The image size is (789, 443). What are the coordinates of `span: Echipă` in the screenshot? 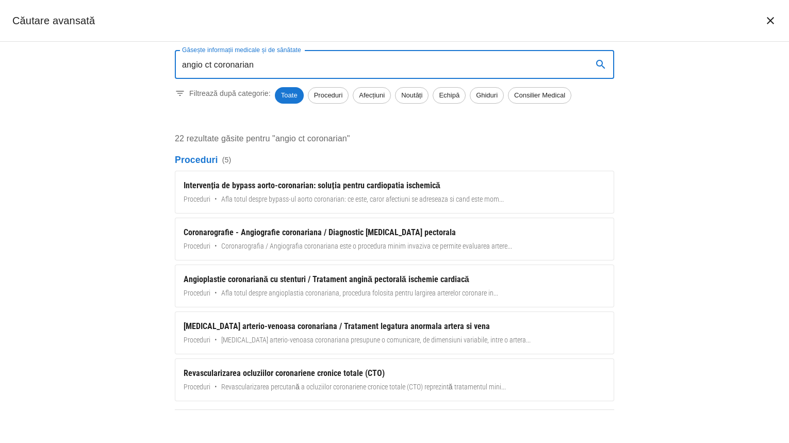 It's located at (449, 95).